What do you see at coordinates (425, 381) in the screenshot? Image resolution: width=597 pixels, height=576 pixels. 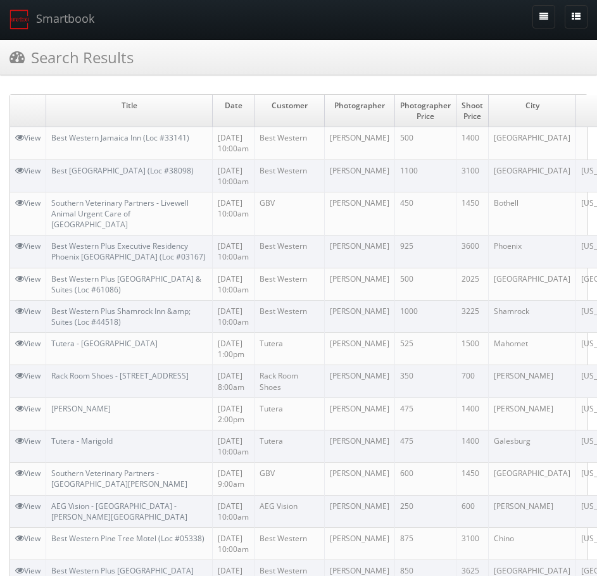 I see `td: 350` at bounding box center [425, 381].